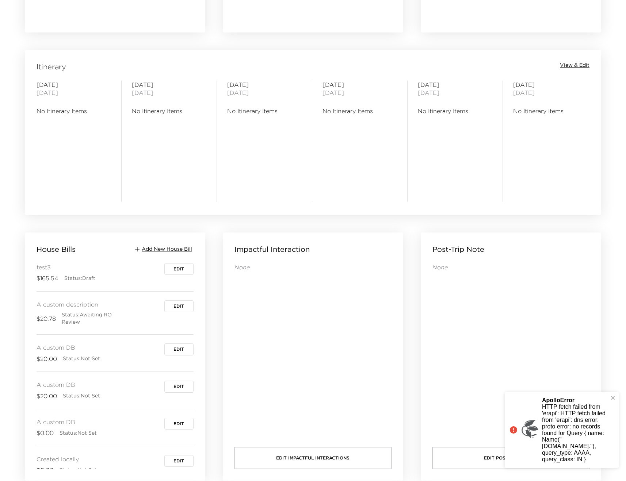 The image size is (626, 481). Describe the element at coordinates (573, 400) in the screenshot. I see `p: ApolloError` at that location.